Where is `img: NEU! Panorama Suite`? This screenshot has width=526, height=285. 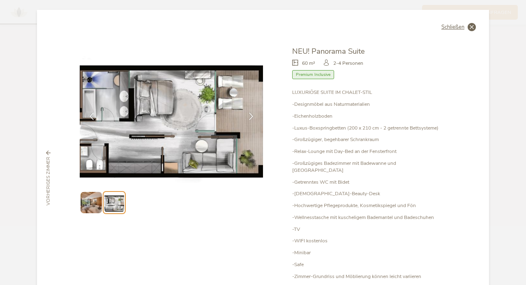
img: NEU! Panorama Suite is located at coordinates (171, 115).